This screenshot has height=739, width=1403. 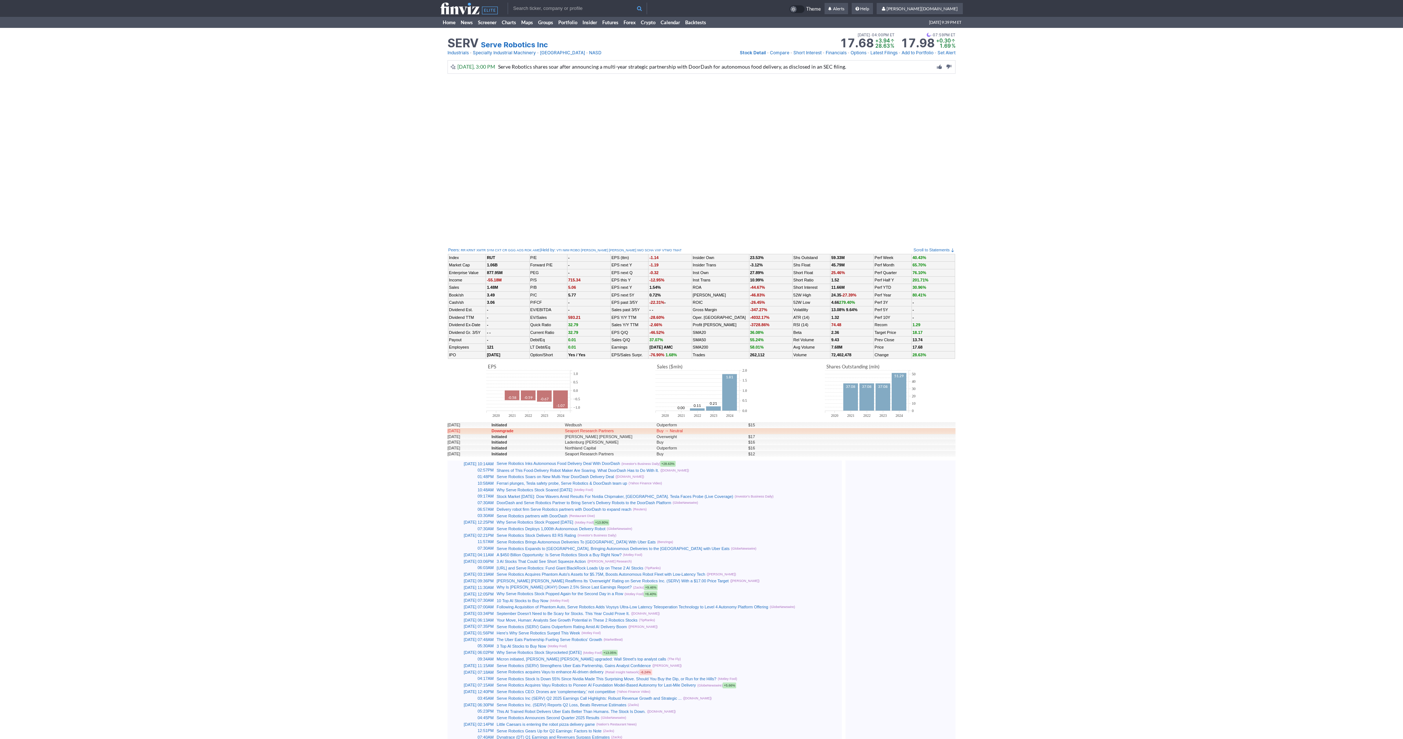 What do you see at coordinates (589, 698) in the screenshot?
I see `a: Serve Robotics Inc (SERV) Q2 2025 Earnings Call Highlights: Robust Revenue Growth and Strategic ...` at bounding box center [589, 698].